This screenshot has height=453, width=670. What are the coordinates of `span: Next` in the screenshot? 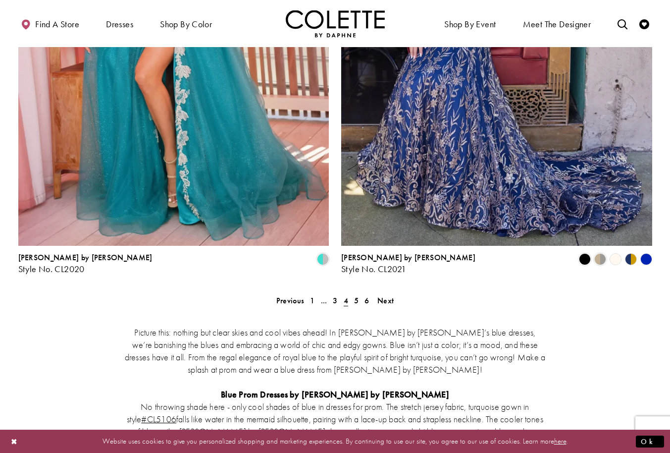 It's located at (386, 300).